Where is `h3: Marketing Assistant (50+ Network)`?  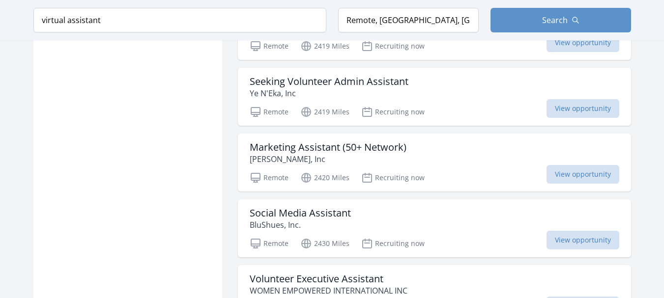 h3: Marketing Assistant (50+ Network) is located at coordinates (328, 147).